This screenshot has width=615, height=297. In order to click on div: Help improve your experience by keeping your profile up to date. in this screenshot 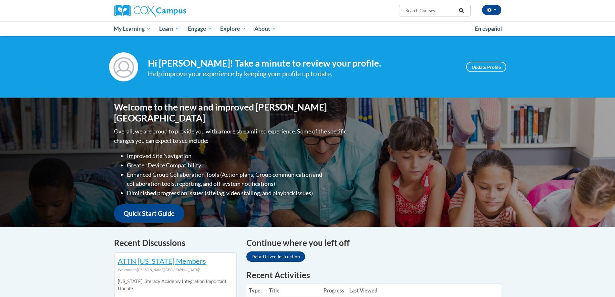, I will do `click(302, 74)`.